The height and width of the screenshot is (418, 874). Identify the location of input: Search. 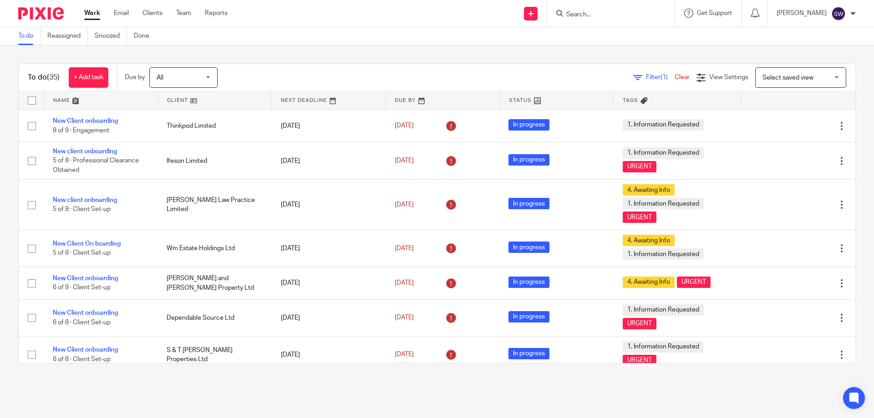
(606, 15).